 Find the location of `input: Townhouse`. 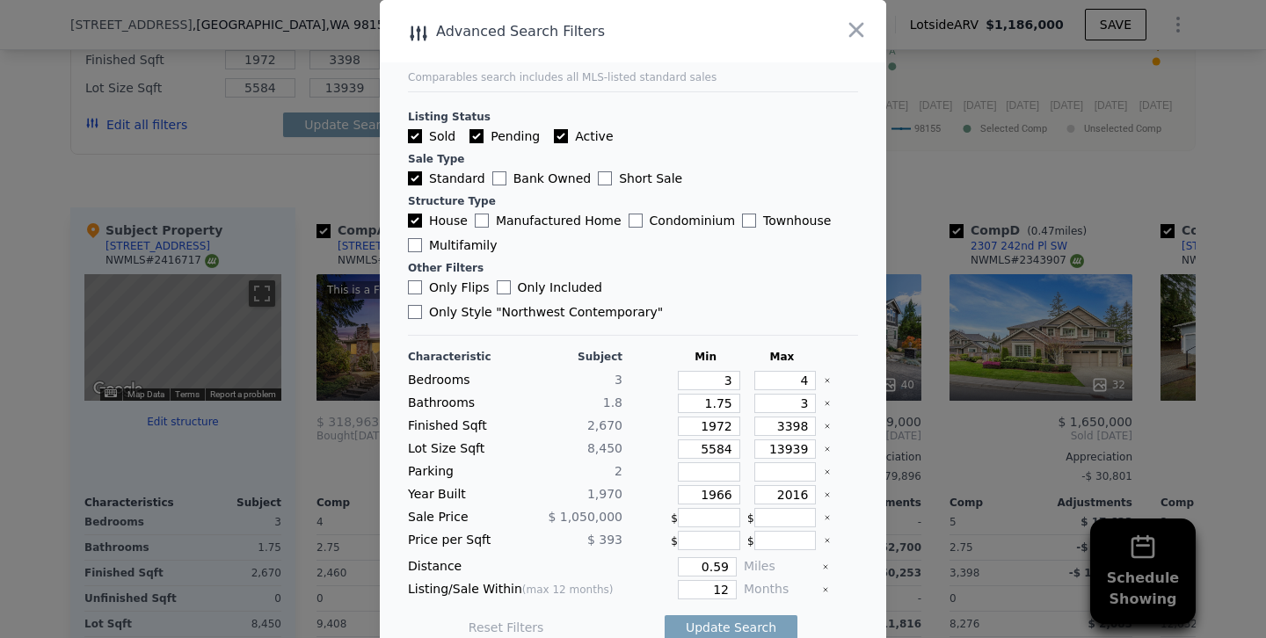

input: Townhouse is located at coordinates (749, 221).